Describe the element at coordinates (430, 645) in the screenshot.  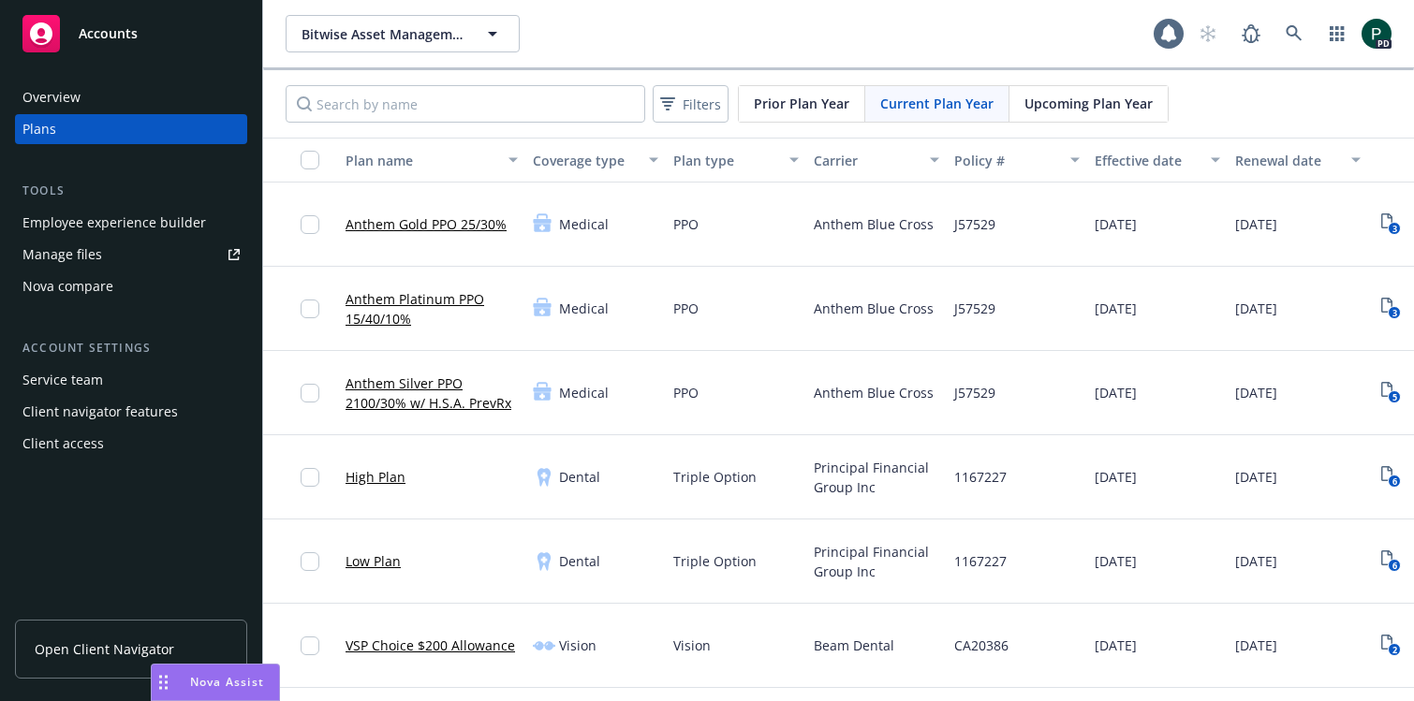
I see `a: VSP Choice $200 Allowance` at that location.